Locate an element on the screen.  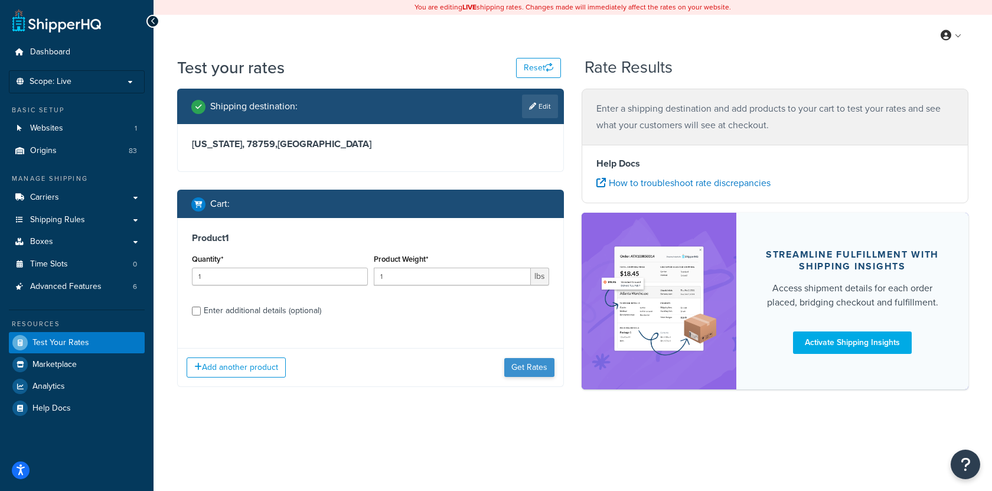
a: Advanced Features6 is located at coordinates (77, 286).